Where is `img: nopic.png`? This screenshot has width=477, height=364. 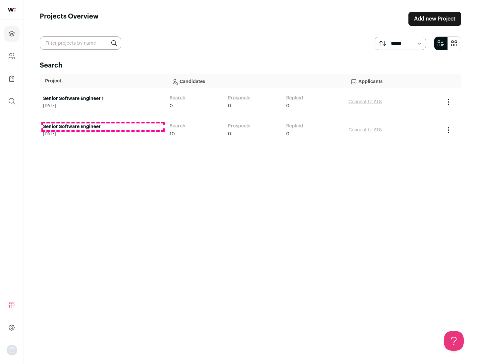
img: nopic.png is located at coordinates (12, 350).